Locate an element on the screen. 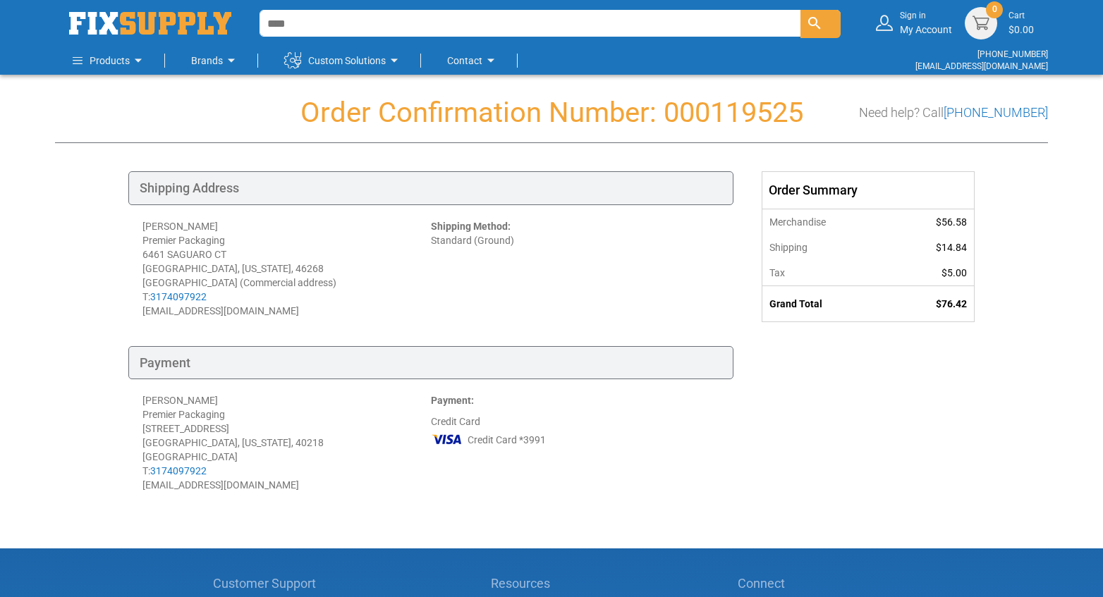 The image size is (1103, 597). img: VI is located at coordinates (447, 439).